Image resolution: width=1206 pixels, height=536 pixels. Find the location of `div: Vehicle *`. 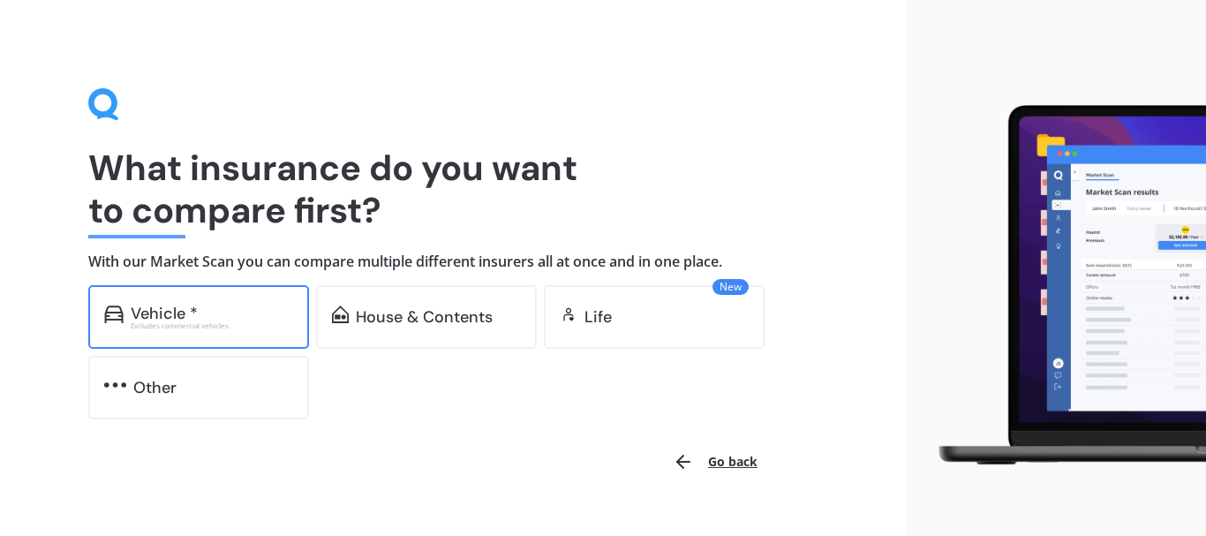

div: Vehicle * is located at coordinates (164, 313).